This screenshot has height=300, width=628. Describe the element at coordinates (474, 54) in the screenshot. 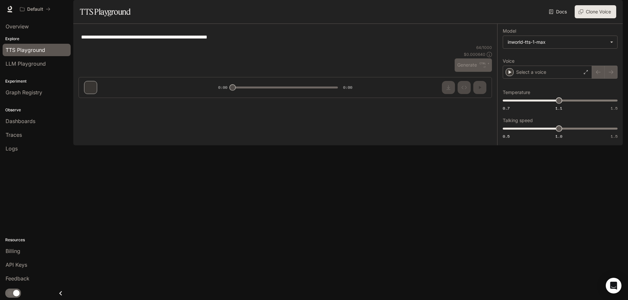

I see `p: $ 0.000640` at that location.